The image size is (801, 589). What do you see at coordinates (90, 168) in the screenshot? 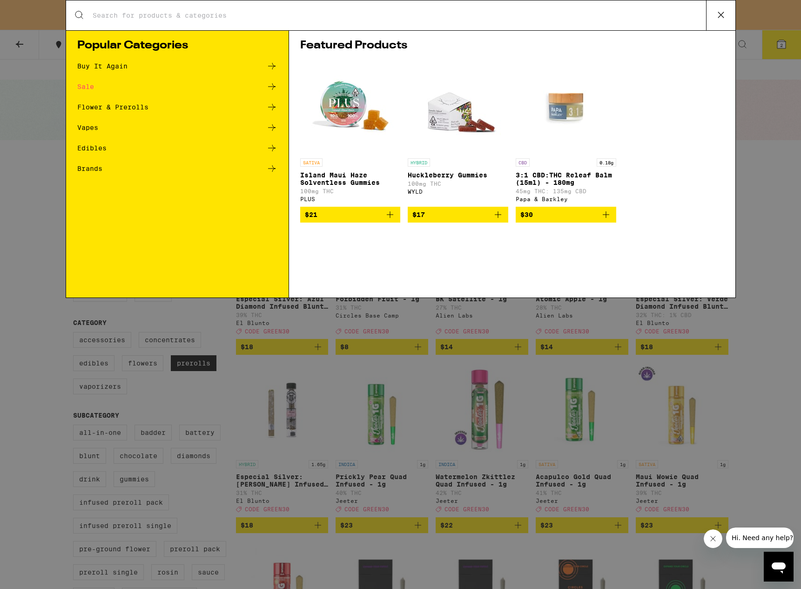
I see `div: Brands` at bounding box center [90, 168].